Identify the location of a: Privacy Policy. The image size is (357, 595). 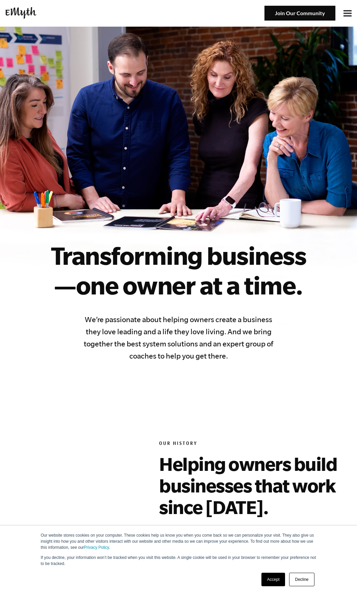
(97, 548).